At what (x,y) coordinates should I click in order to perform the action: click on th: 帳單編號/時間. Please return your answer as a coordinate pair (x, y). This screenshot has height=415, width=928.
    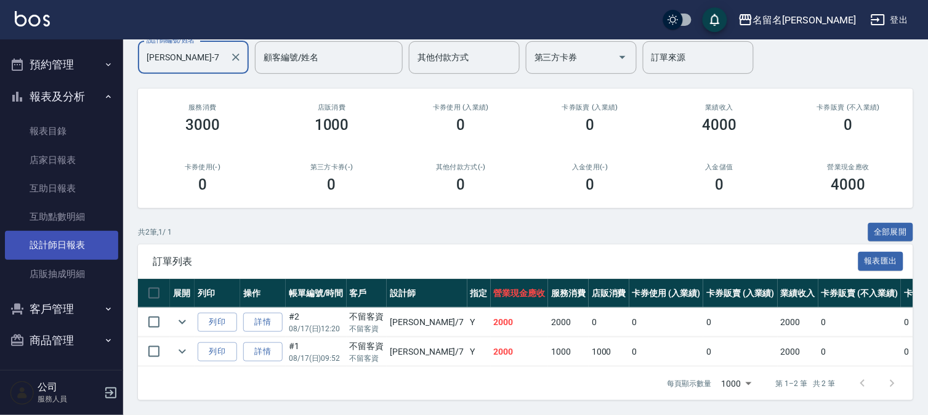
    Looking at the image, I should click on (316, 293).